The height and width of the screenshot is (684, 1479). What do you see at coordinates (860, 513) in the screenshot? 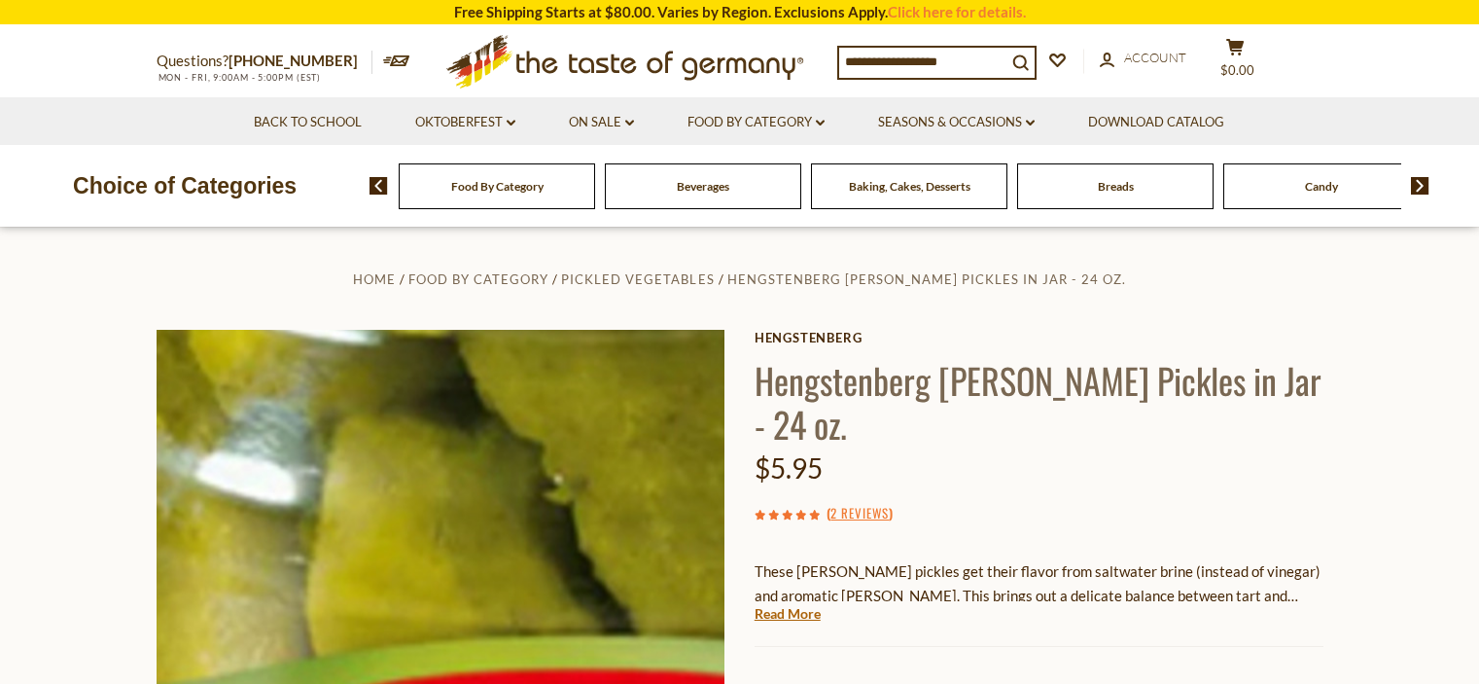
I see `a: 2 Reviews` at bounding box center [860, 513].